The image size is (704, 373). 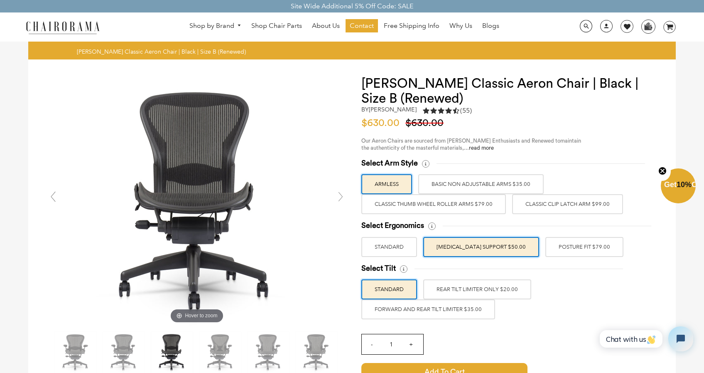 What do you see at coordinates (326, 26) in the screenshot?
I see `span: About Us` at bounding box center [326, 26].